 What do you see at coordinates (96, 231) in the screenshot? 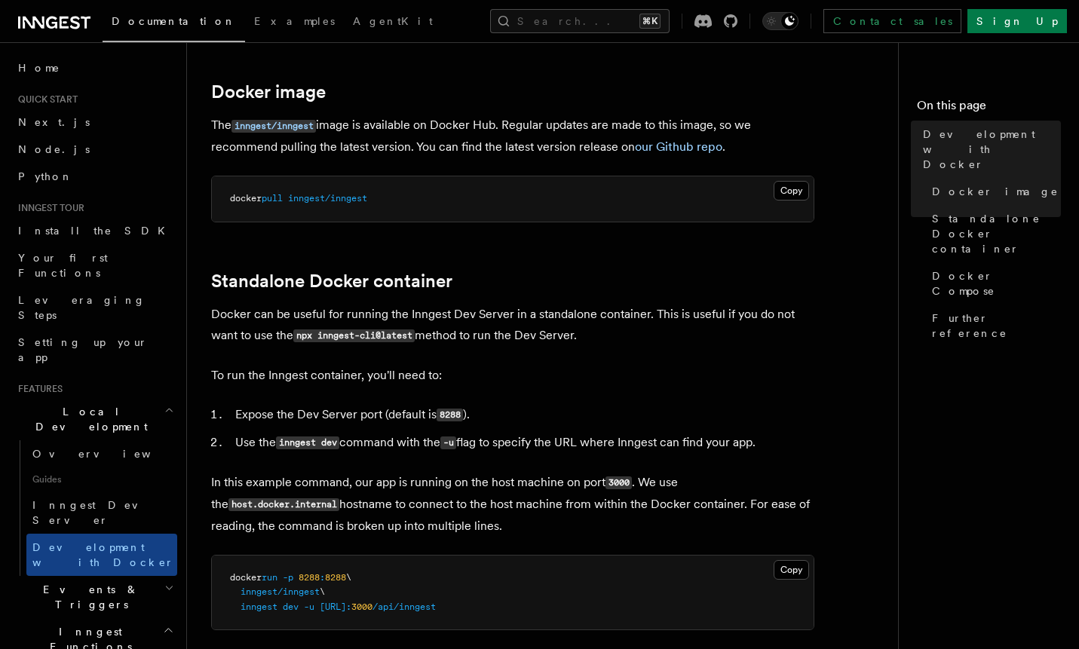
I see `span: Install the SDK` at bounding box center [96, 231].